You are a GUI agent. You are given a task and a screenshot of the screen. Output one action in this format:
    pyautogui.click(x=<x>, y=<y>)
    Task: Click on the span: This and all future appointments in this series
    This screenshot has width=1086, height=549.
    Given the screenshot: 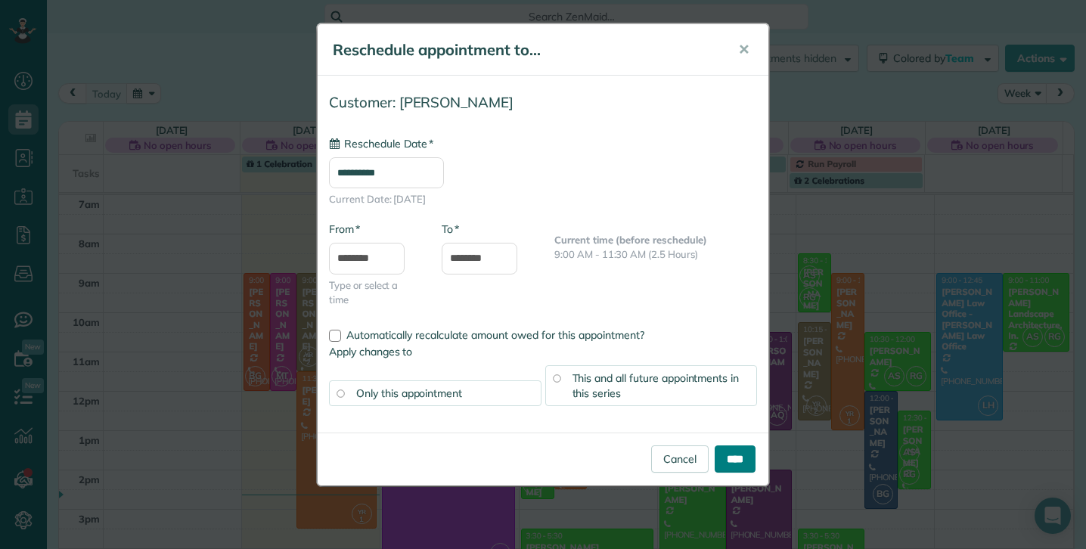 What is the action you would take?
    pyautogui.click(x=656, y=386)
    